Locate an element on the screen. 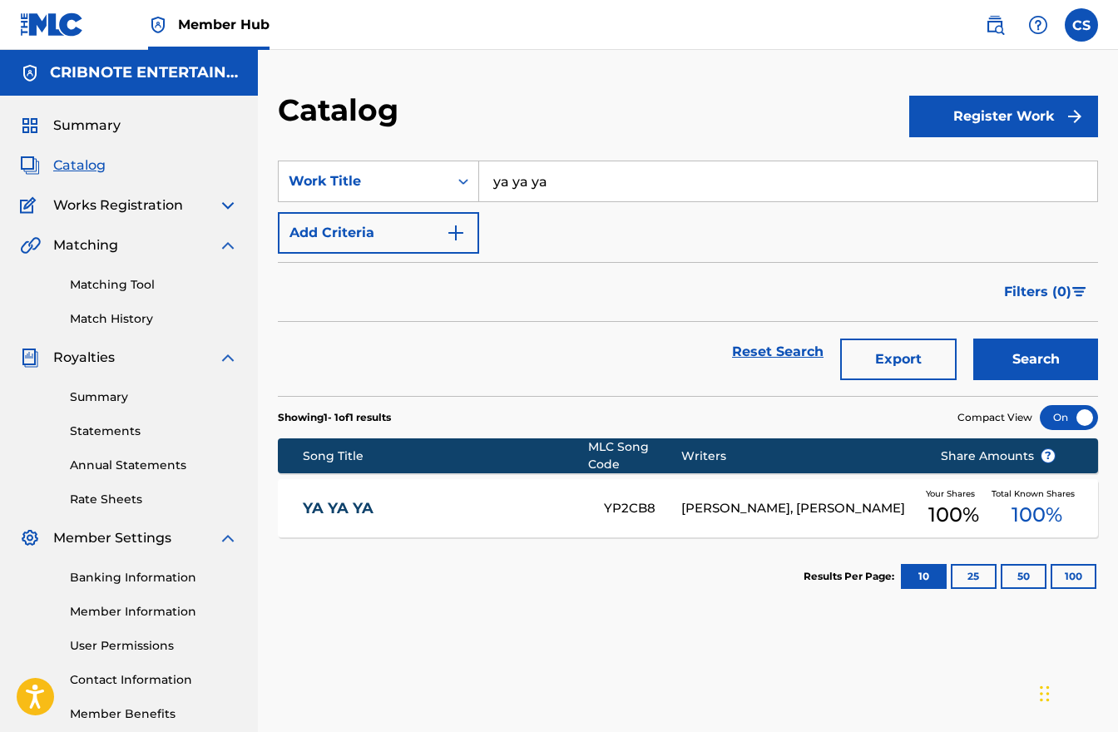 The height and width of the screenshot is (732, 1118). img: Member Settings is located at coordinates (30, 538).